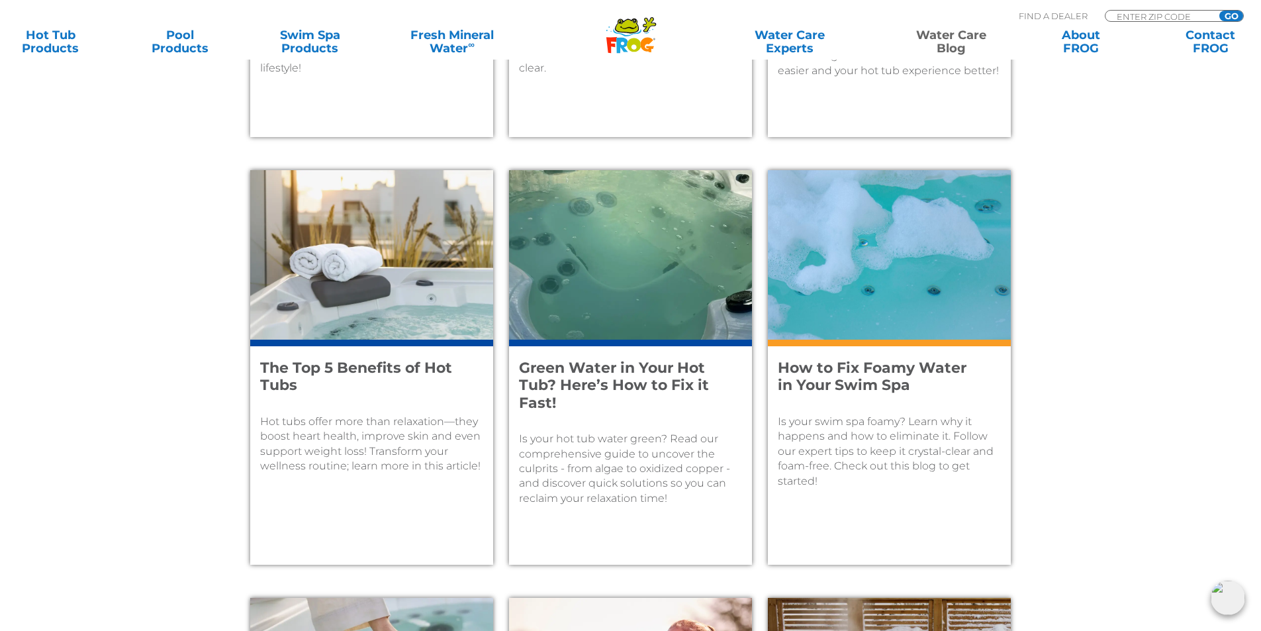 The image size is (1261, 631). I want to click on a: An outdoor hot tub in an industrial area. Three white towels rolled up sit on the edge of the spa..., so click(371, 368).